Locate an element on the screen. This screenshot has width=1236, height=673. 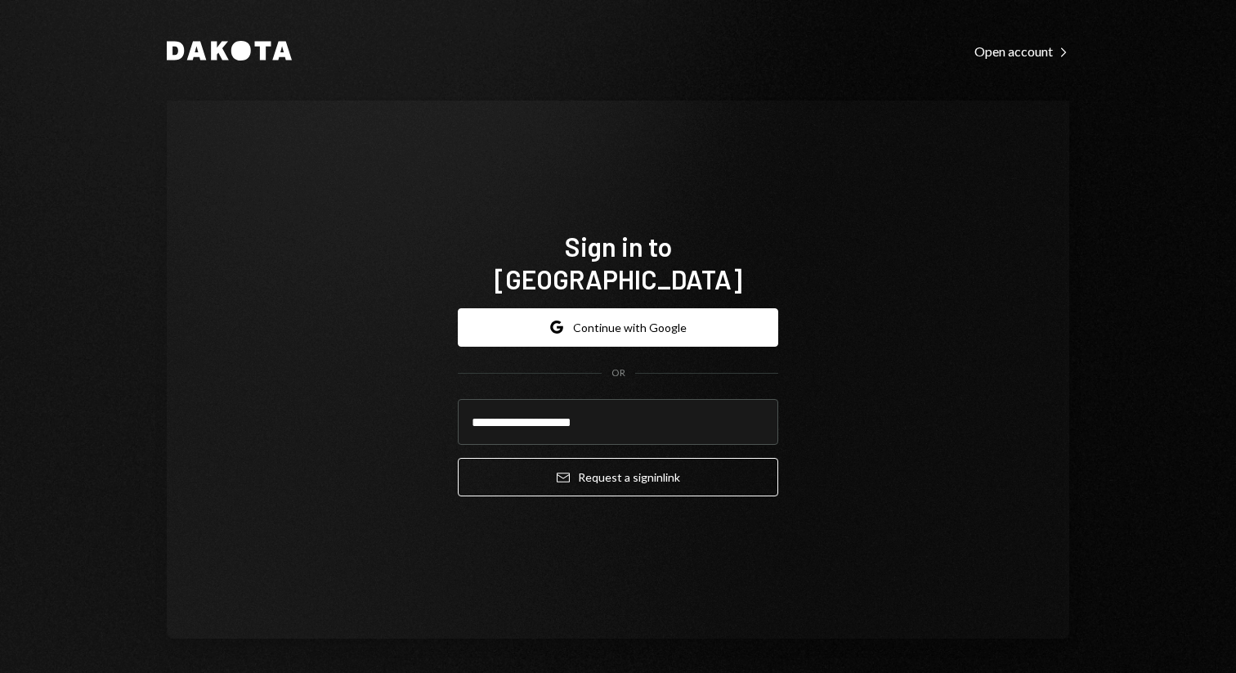
a: Open account is located at coordinates (1022, 51).